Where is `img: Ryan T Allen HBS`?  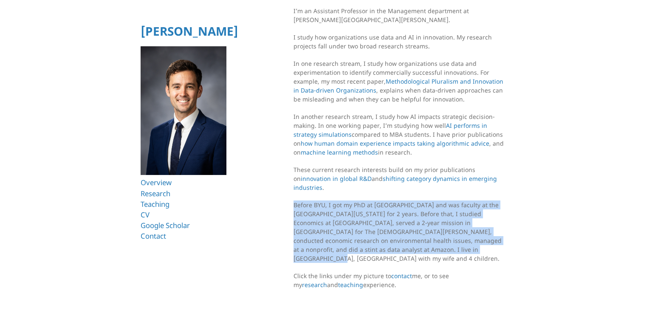 img: Ryan T Allen HBS is located at coordinates (183, 111).